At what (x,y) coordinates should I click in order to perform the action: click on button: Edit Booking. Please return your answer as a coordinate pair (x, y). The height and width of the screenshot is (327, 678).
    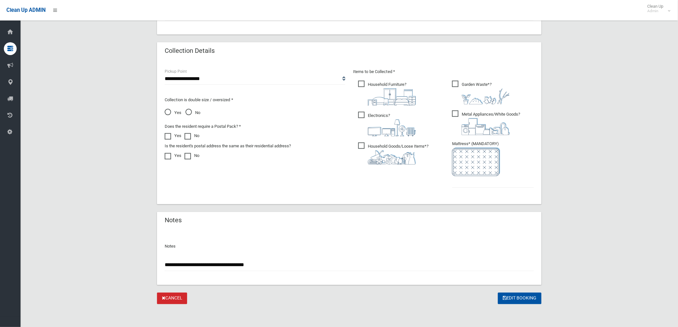
    Looking at the image, I should click on (520, 299).